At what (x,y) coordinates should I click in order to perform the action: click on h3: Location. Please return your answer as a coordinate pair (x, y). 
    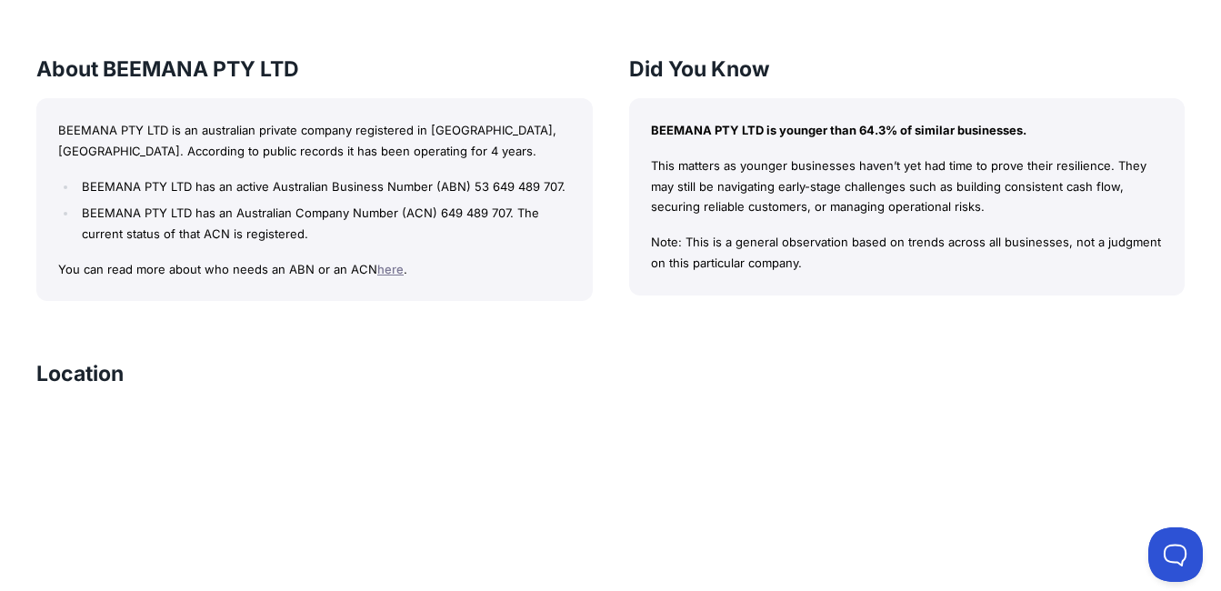
    Looking at the image, I should click on (80, 374).